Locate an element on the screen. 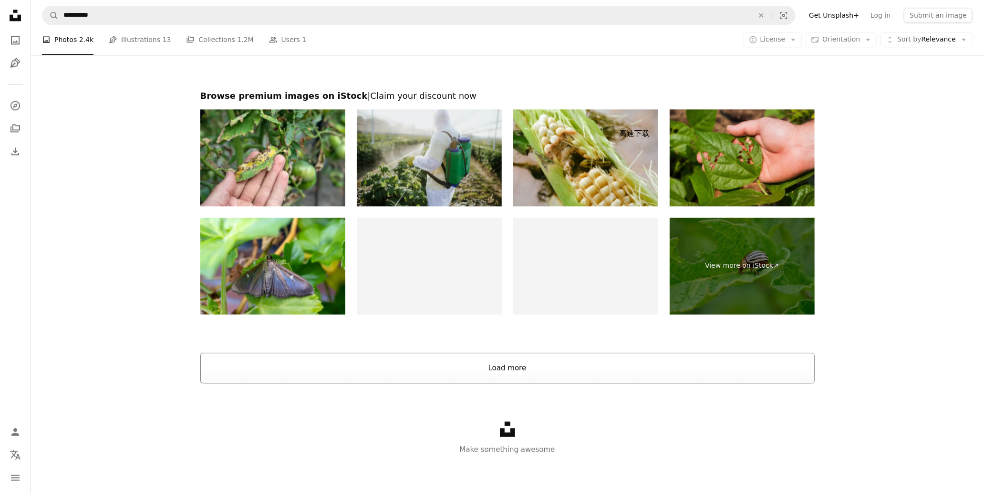  a: Illustrations is located at coordinates (15, 63).